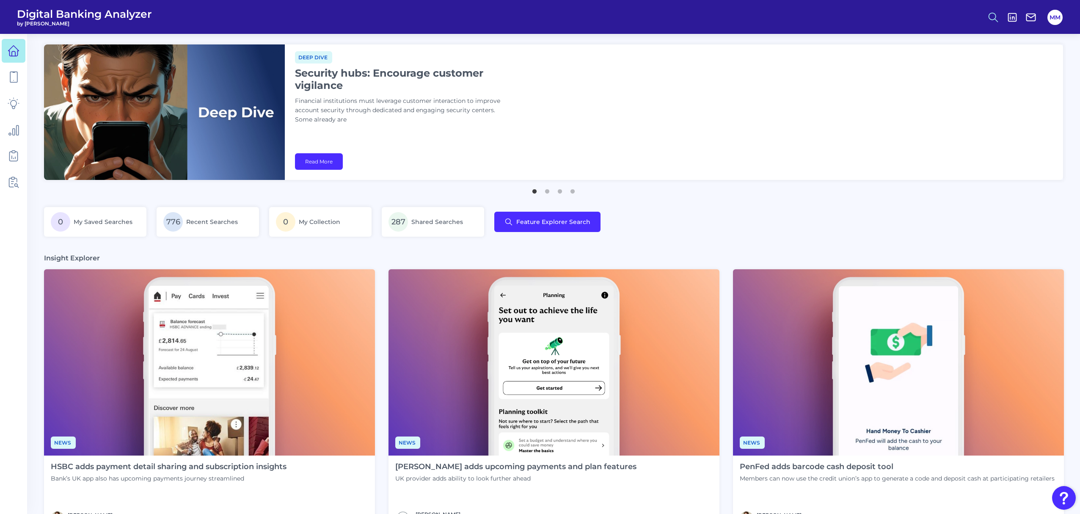  I want to click on button: 2, so click(547, 189).